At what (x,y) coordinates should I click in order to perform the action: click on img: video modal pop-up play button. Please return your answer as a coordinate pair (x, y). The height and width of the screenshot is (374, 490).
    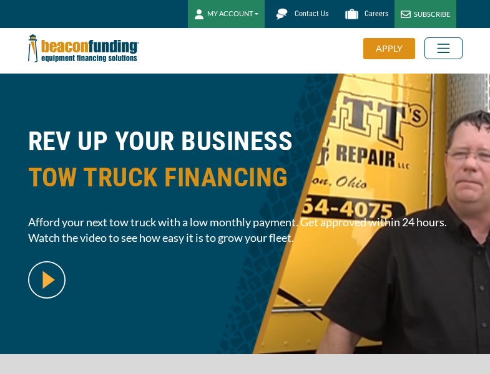
    Looking at the image, I should click on (47, 280).